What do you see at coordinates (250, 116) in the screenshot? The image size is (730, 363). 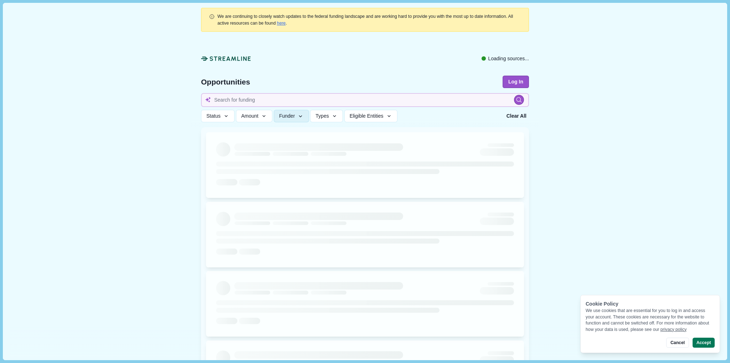 I see `span: Amount` at bounding box center [250, 116].